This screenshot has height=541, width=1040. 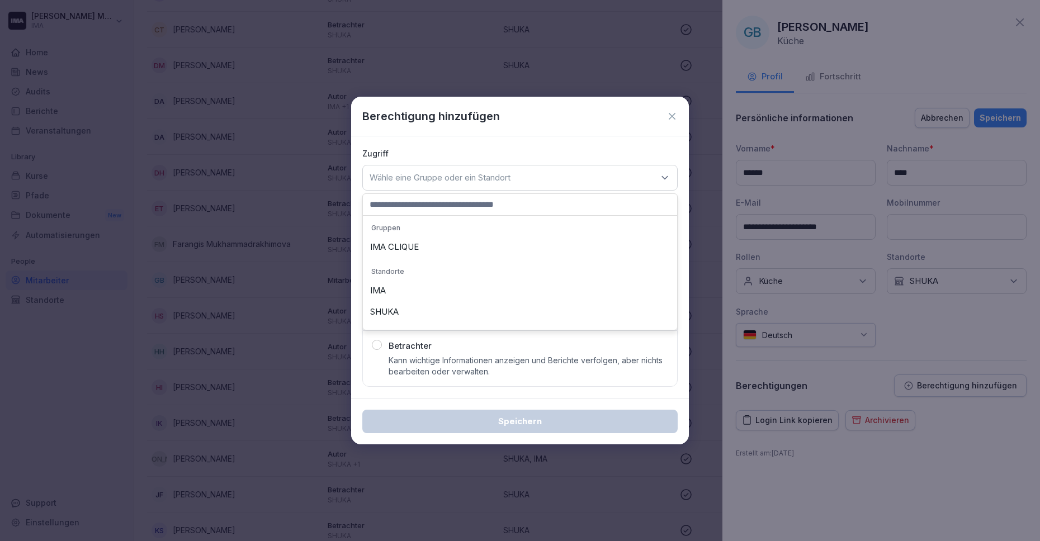 I want to click on div: IMA CLIQUE, so click(x=520, y=247).